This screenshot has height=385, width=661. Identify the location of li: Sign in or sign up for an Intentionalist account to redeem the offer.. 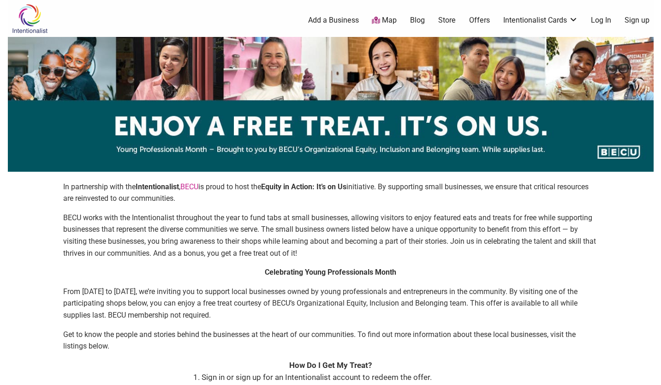
(335, 377).